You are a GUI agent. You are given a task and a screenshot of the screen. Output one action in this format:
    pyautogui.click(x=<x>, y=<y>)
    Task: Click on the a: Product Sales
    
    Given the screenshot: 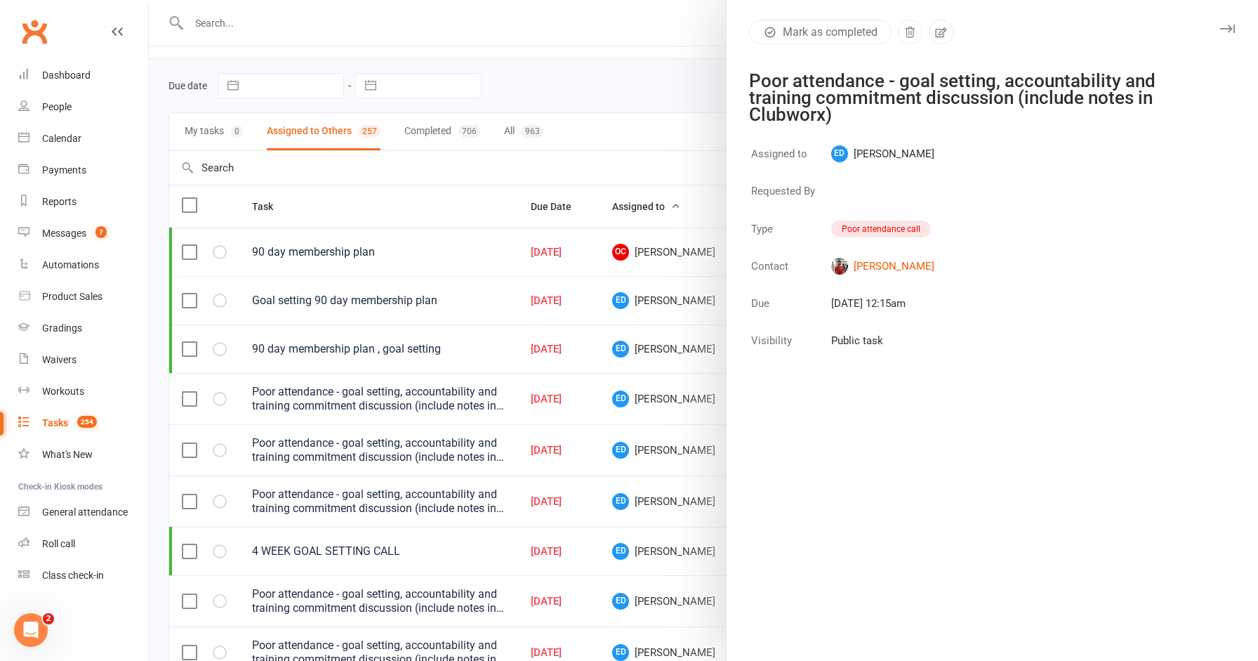 What is the action you would take?
    pyautogui.click(x=83, y=296)
    